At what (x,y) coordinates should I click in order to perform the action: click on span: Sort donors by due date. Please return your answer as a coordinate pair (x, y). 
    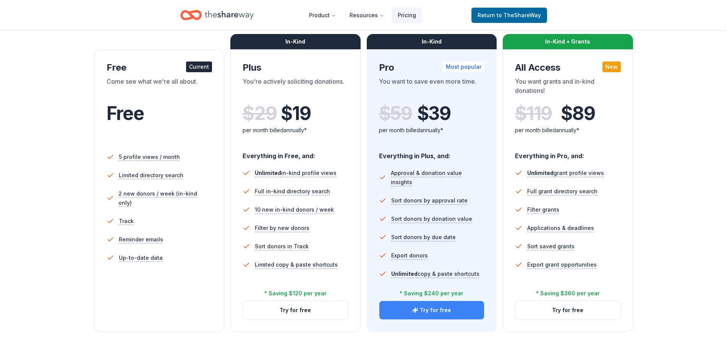
    Looking at the image, I should click on (423, 237).